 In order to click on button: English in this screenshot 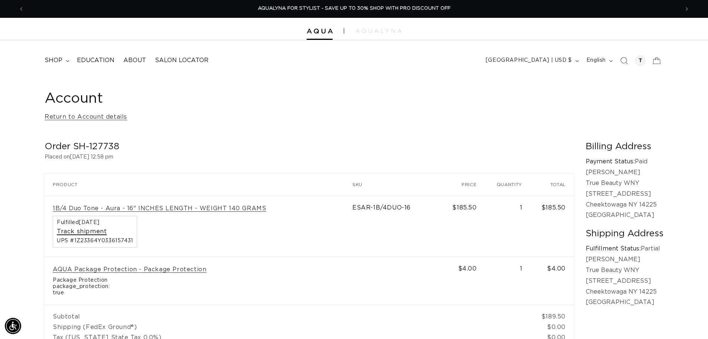, I will do `click(599, 61)`.